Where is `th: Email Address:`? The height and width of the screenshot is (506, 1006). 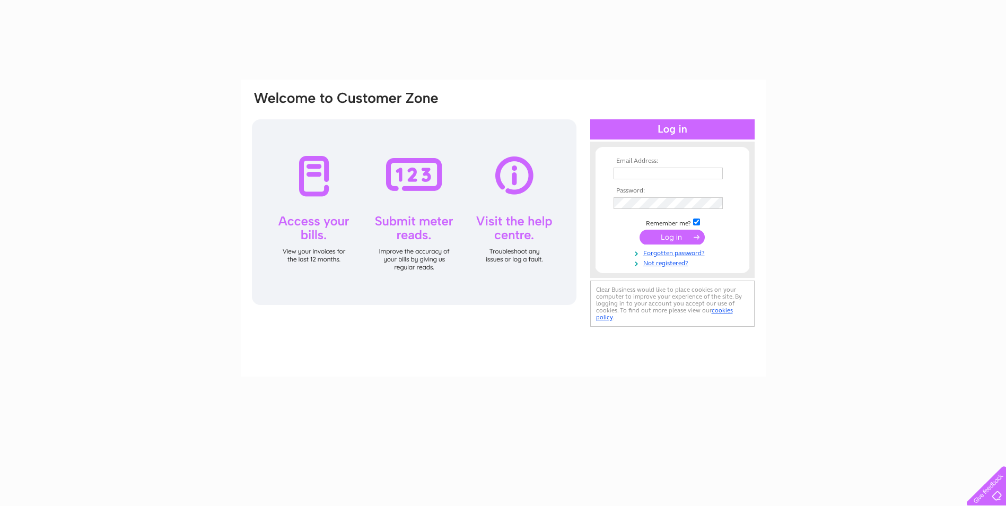 th: Email Address: is located at coordinates (672, 161).